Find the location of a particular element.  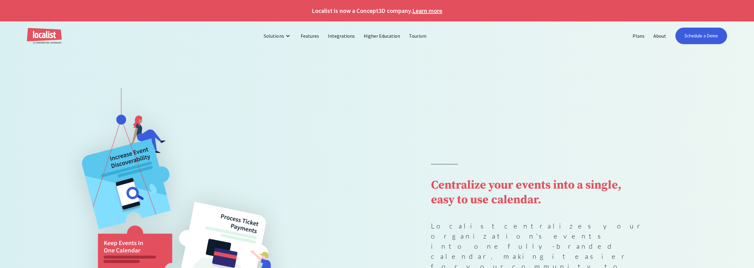

a: Higher Education is located at coordinates (382, 36).